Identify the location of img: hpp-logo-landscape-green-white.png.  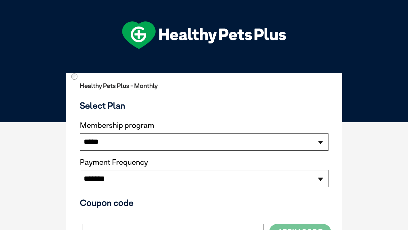
(204, 35).